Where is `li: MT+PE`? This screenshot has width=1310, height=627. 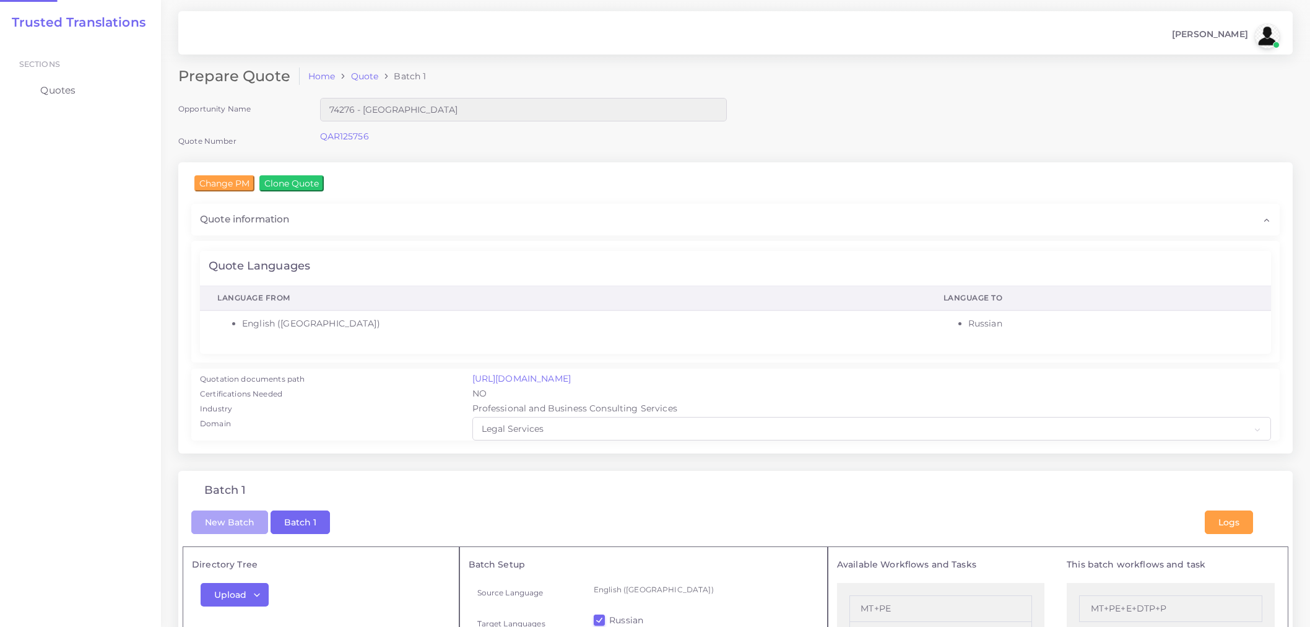 li: MT+PE is located at coordinates (941, 608).